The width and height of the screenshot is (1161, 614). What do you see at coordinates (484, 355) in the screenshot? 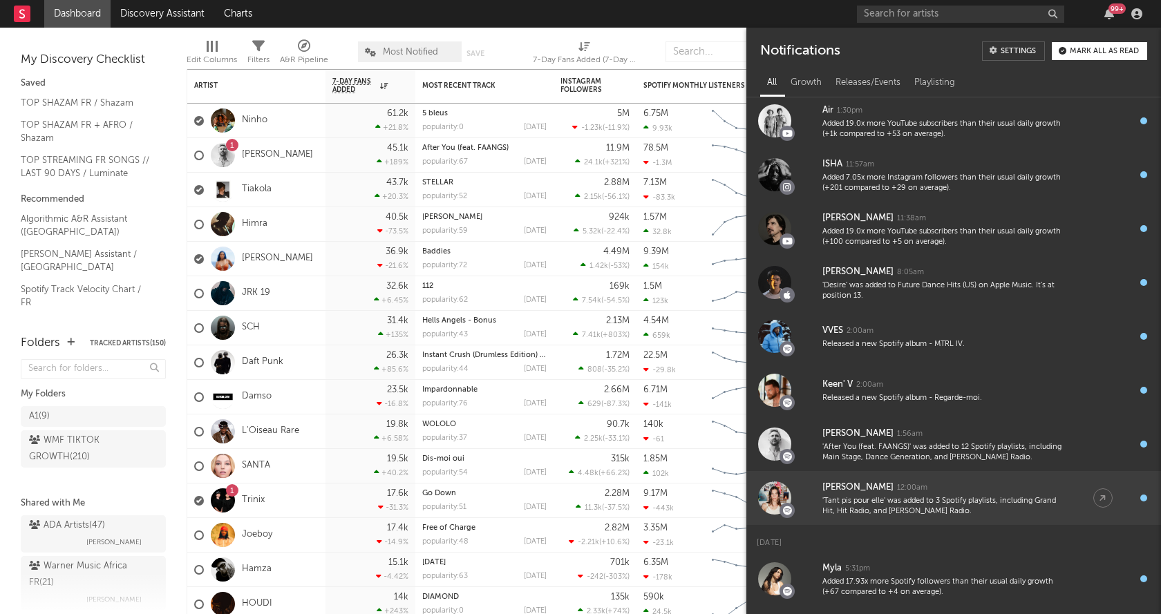
I see `div: Instant Crush (Drumless Edition) (feat. Julian Casablancas)` at bounding box center [484, 355].